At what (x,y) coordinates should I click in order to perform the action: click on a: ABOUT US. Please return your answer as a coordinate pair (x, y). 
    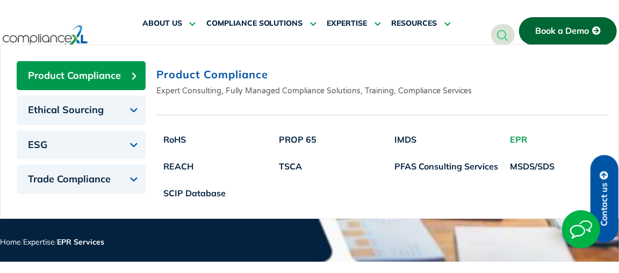
    Looking at the image, I should click on (169, 24).